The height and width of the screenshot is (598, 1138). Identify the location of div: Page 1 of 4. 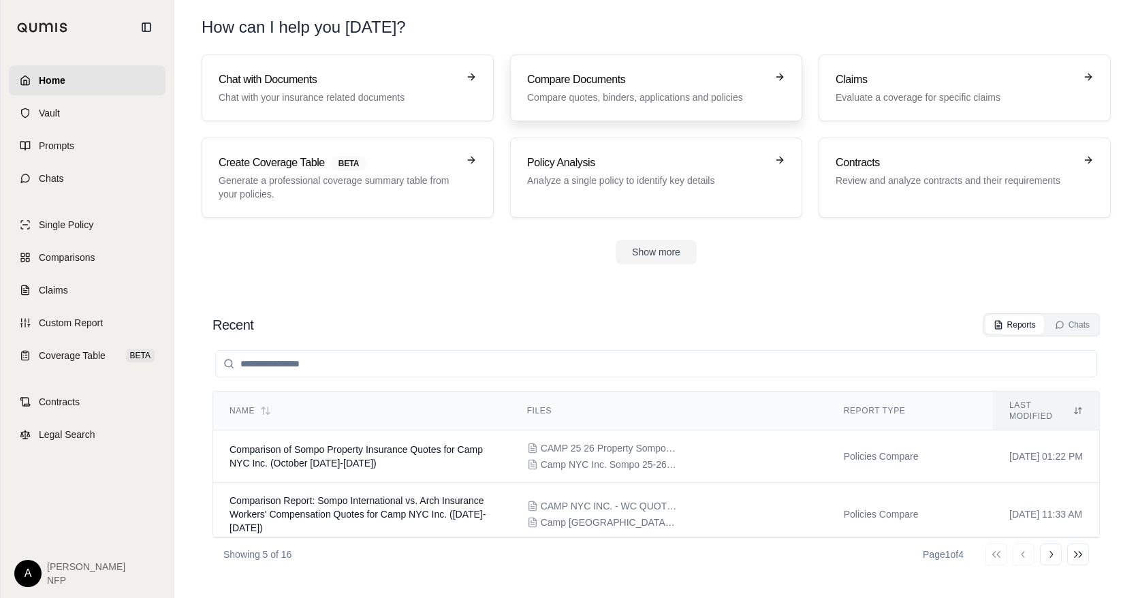
(943, 554).